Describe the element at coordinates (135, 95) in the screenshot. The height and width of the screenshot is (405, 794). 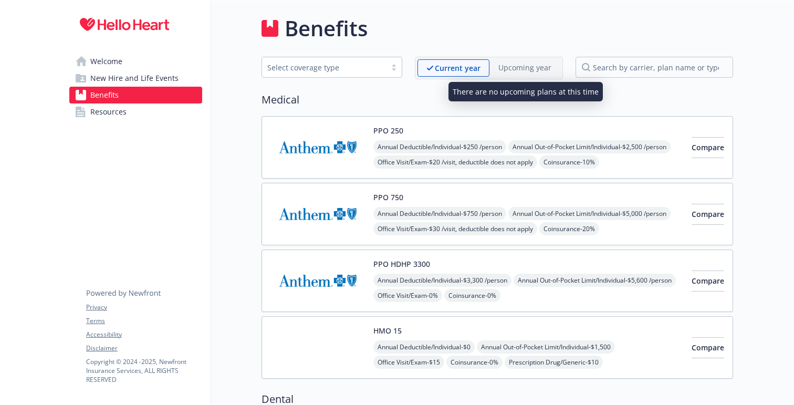
I see `a: Benefits` at that location.